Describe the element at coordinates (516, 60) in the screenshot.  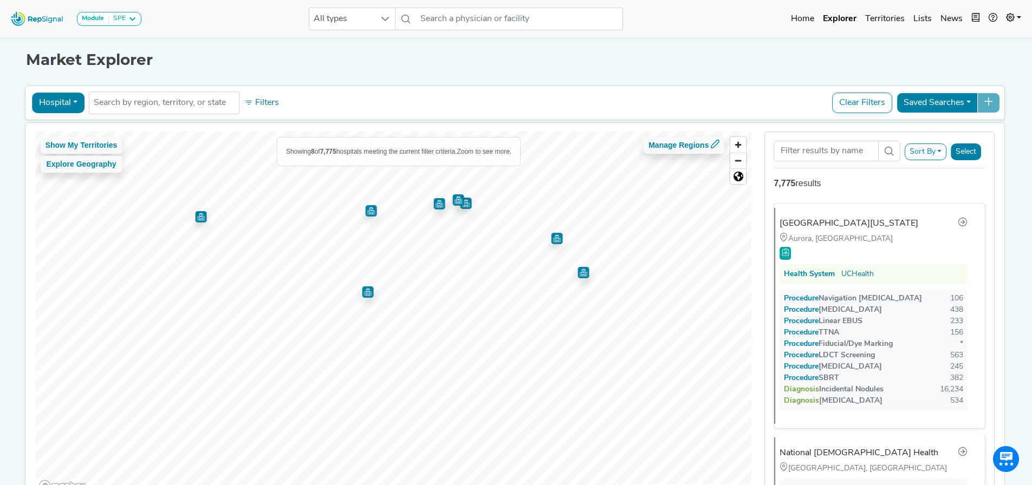
I see `h1: Market Explorer` at that location.